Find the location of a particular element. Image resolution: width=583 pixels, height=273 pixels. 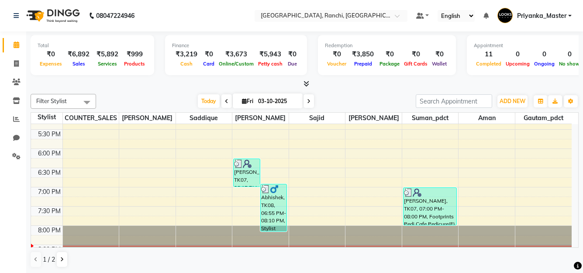

div: ₹999 is located at coordinates (135, 54).